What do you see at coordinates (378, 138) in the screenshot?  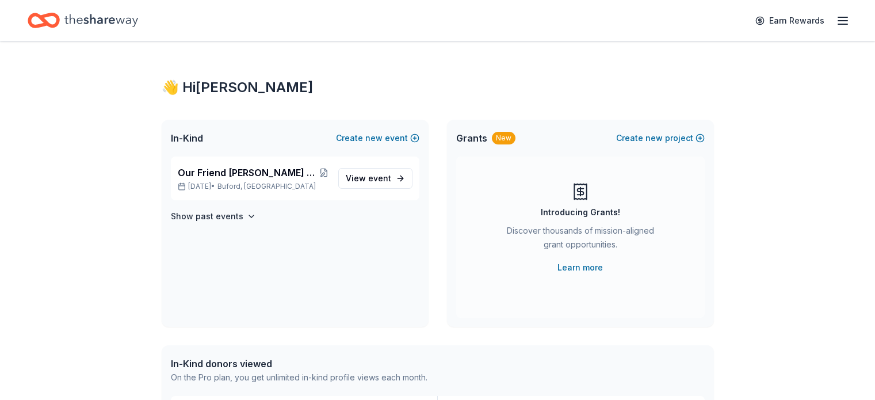 I see `button: Createnewevent` at bounding box center [378, 138].